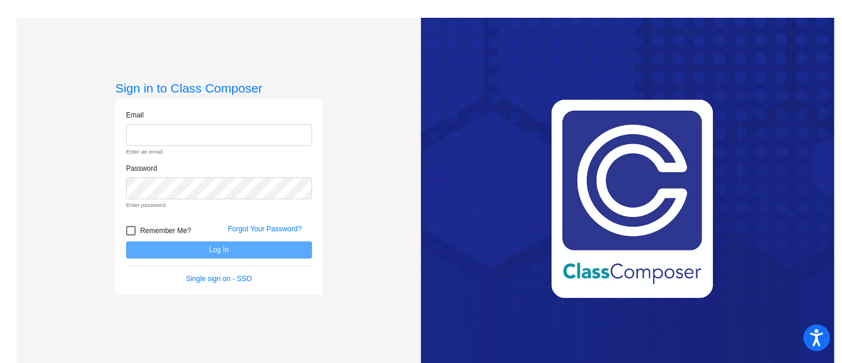 The width and height of the screenshot is (842, 363). I want to click on label: Email, so click(135, 115).